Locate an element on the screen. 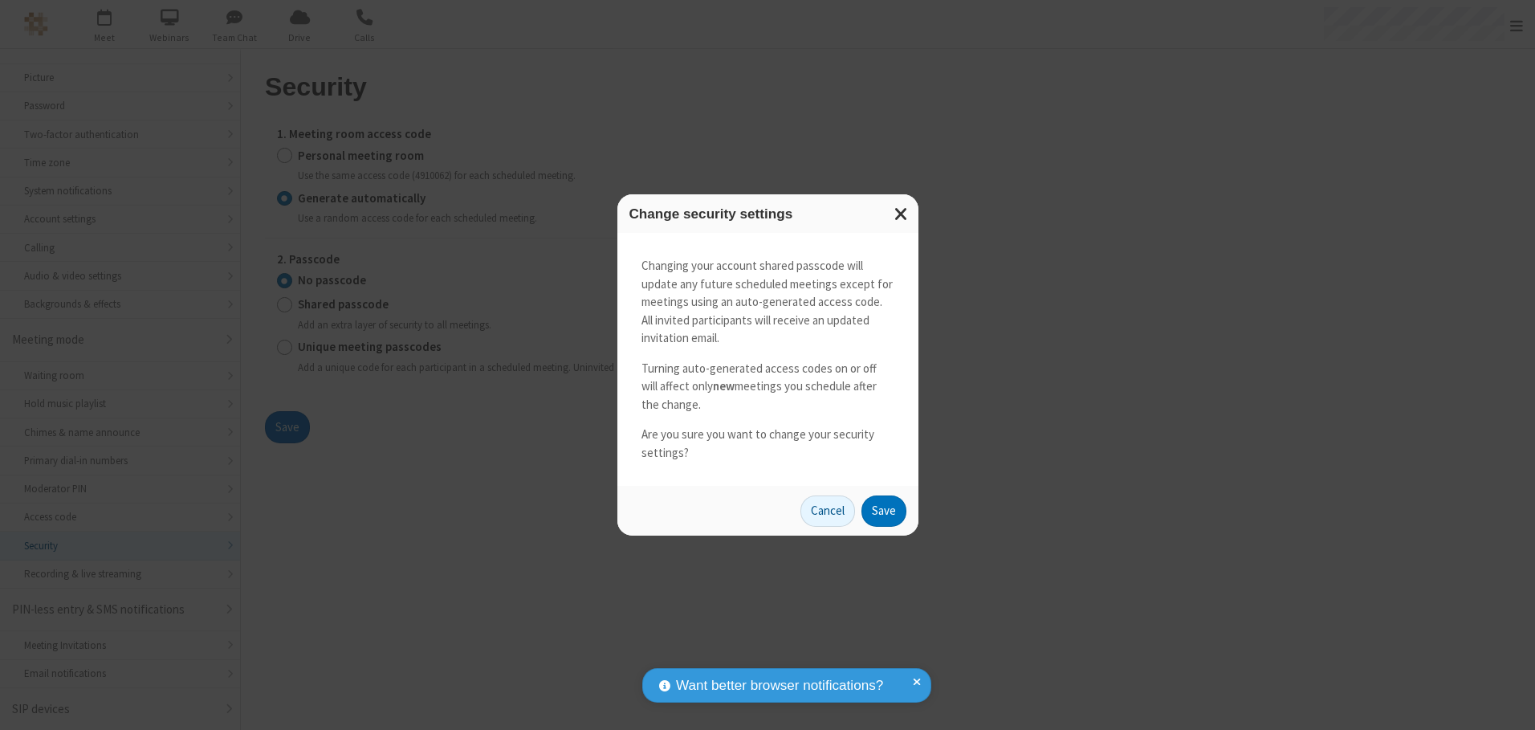  button: Close modal is located at coordinates (901, 214).